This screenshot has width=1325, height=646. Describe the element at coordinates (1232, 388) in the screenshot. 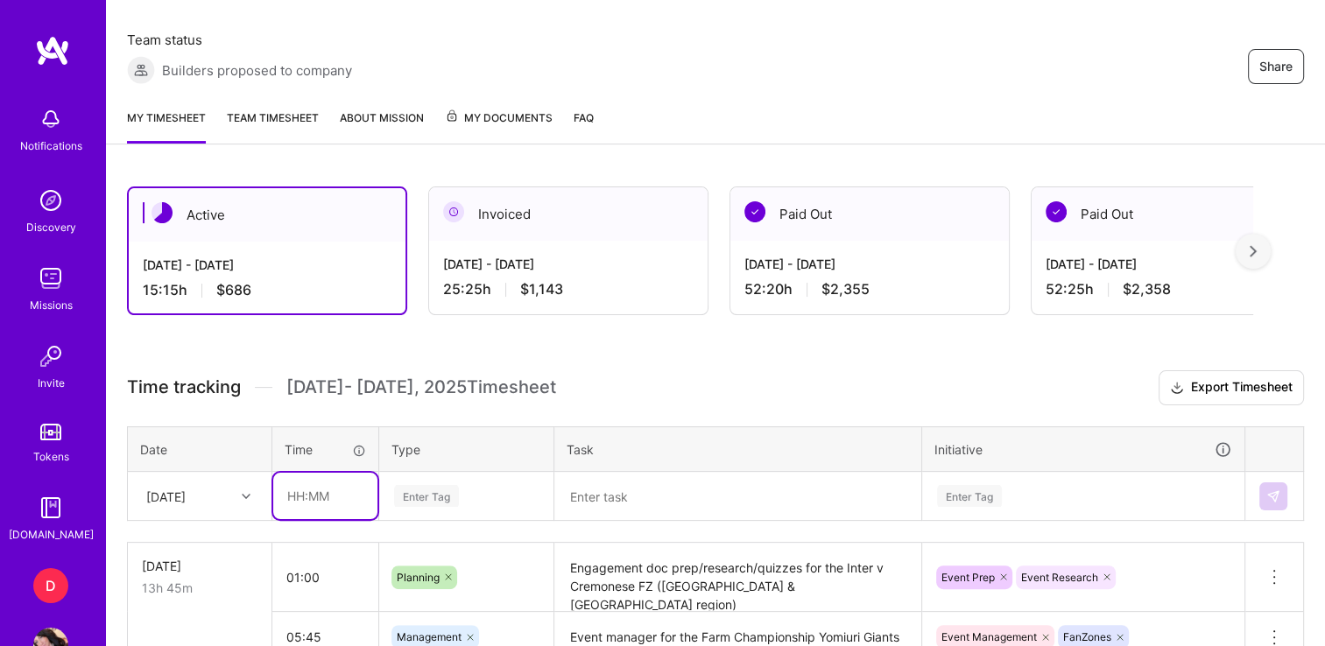

I see `button: Export Timesheet` at that location.